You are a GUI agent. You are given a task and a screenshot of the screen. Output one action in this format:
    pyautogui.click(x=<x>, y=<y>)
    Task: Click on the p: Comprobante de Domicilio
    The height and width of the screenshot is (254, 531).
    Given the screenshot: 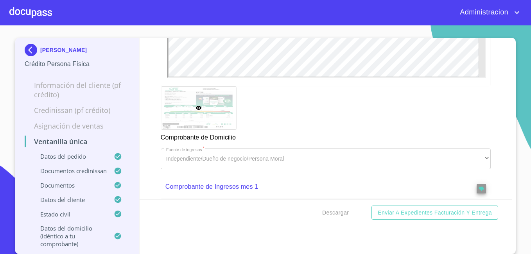 What is the action you would take?
    pyautogui.click(x=198, y=136)
    